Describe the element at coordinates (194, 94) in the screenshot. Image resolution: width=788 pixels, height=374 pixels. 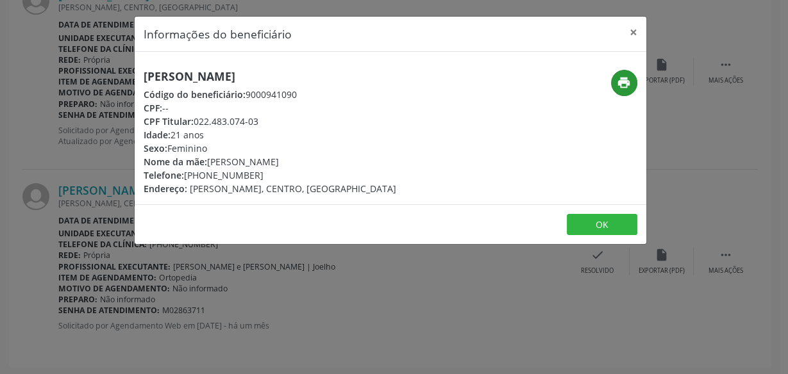
I see `span: Código do beneficiário:` at that location.